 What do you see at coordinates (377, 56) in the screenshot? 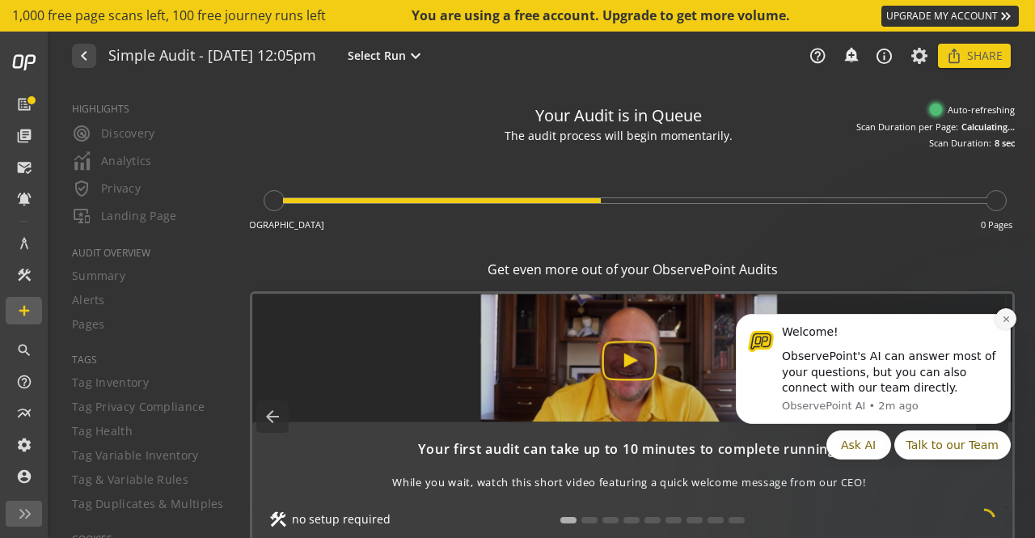
I see `span: Select Run` at bounding box center [377, 56].